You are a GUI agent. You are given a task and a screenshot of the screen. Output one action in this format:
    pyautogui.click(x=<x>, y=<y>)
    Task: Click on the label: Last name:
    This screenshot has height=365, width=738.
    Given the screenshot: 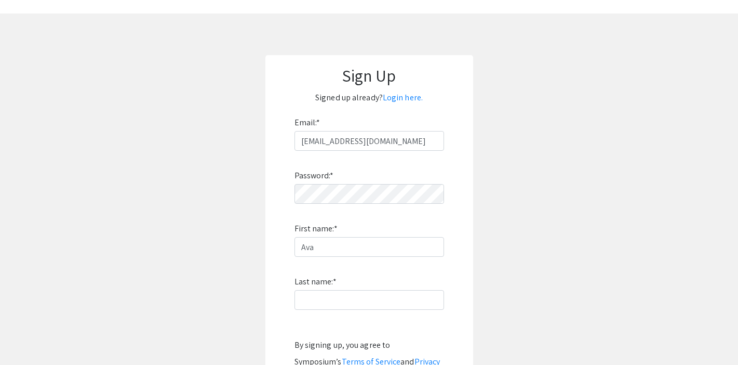 What is the action you would take?
    pyautogui.click(x=315, y=282)
    